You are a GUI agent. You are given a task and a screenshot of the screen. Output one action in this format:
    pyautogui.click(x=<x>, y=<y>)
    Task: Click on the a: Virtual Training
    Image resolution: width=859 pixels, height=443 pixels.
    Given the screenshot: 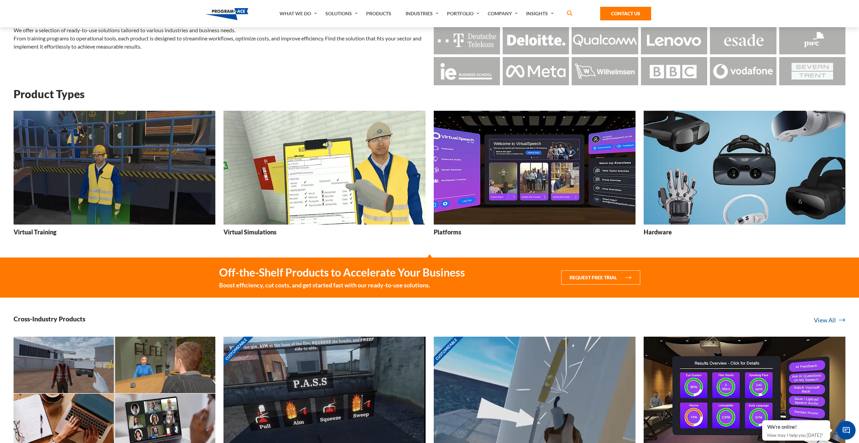 What is the action you would take?
    pyautogui.click(x=115, y=176)
    